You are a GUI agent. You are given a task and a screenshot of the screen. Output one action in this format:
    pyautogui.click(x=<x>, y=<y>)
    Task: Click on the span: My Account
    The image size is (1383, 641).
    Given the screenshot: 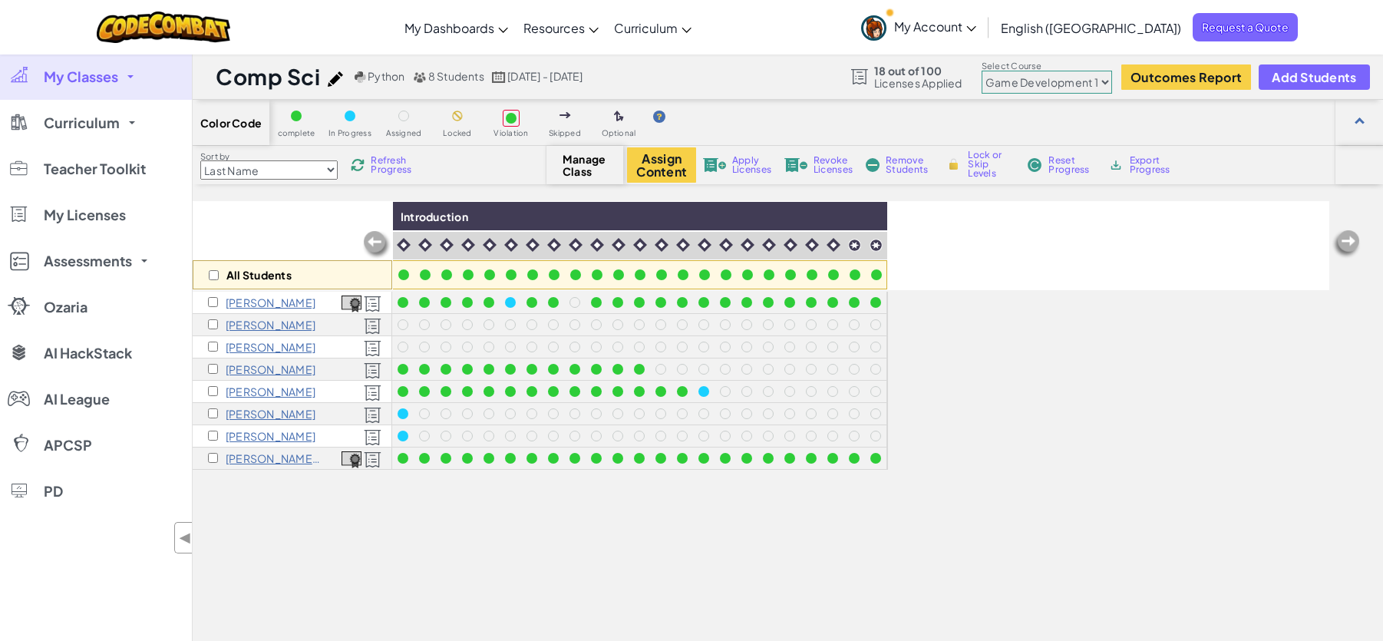 What is the action you would take?
    pyautogui.click(x=935, y=26)
    